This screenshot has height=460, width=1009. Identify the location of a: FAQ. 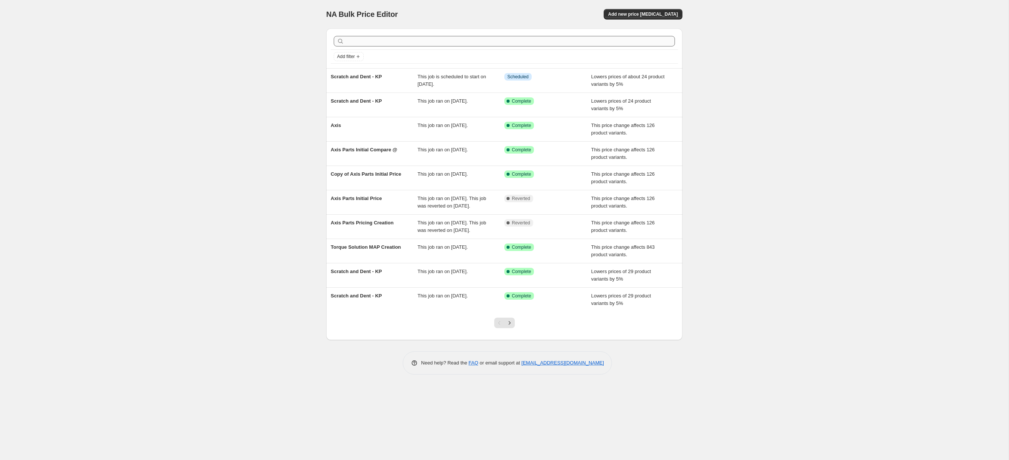
(473, 363).